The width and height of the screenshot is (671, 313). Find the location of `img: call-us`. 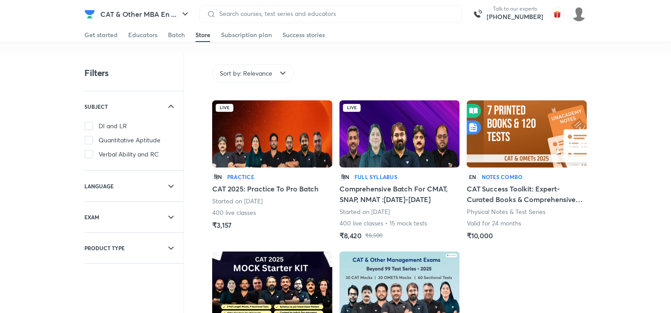

img: call-us is located at coordinates (478, 14).